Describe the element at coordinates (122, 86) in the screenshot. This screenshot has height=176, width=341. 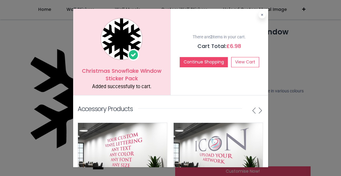
I see `div: Added successfully to cart.` at that location.